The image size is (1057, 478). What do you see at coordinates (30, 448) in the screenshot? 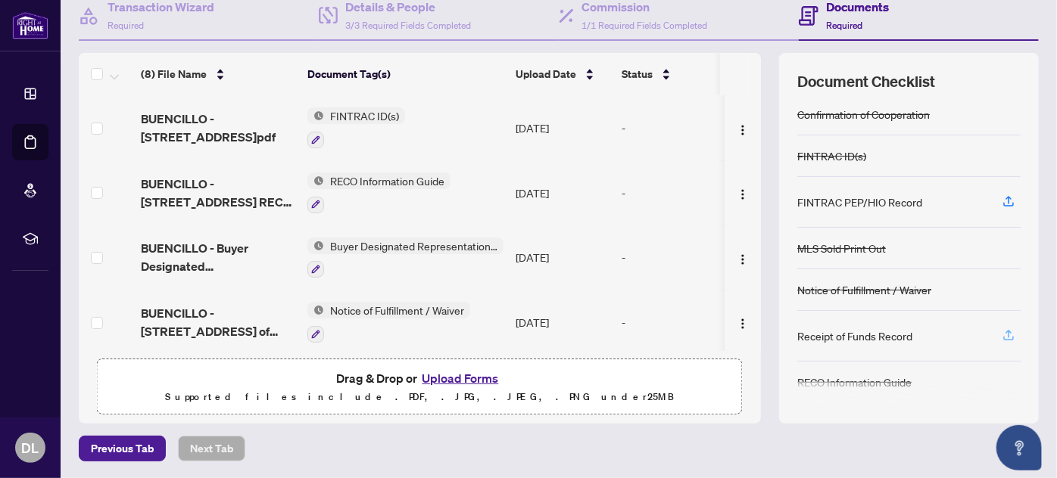
I see `span: DL` at bounding box center [30, 448].